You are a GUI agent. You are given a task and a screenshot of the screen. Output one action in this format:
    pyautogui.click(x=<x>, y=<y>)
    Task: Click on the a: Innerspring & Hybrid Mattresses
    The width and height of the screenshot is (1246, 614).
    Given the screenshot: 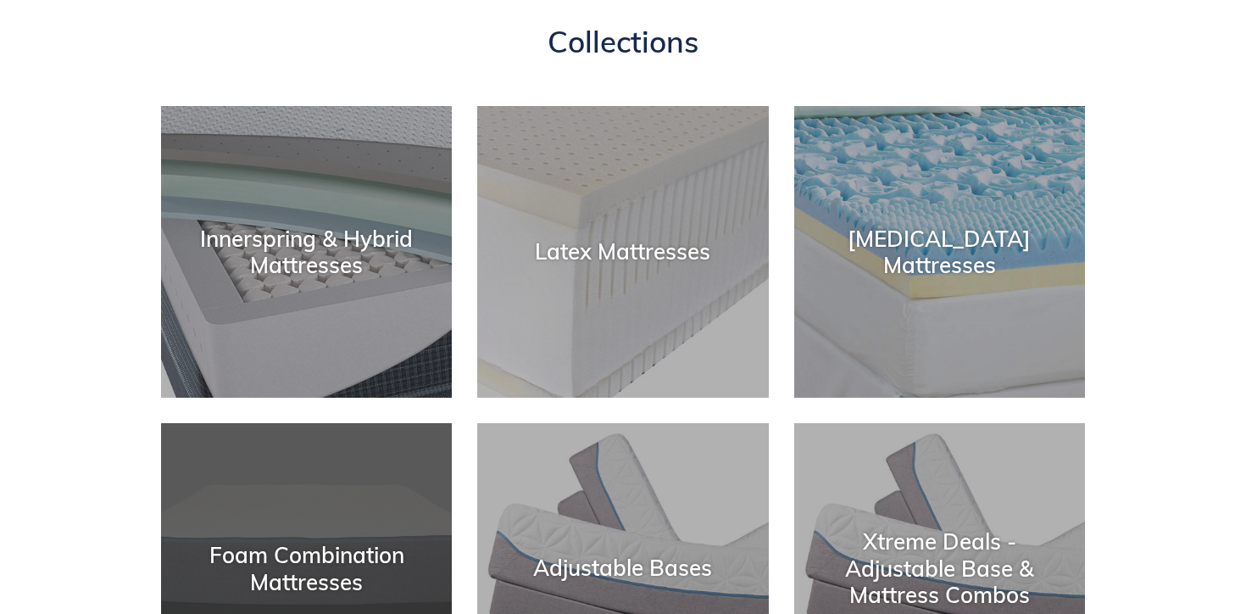 What is the action you would take?
    pyautogui.click(x=306, y=251)
    